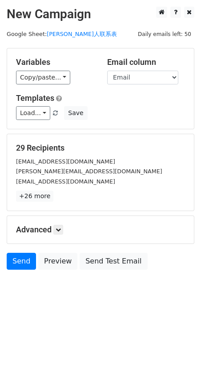  I want to click on a: Send, so click(21, 261).